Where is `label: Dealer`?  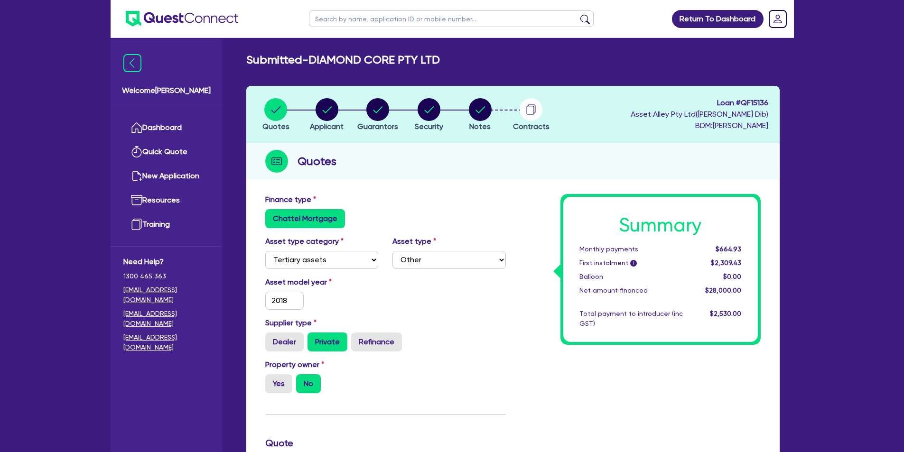 label: Dealer is located at coordinates (284, 342).